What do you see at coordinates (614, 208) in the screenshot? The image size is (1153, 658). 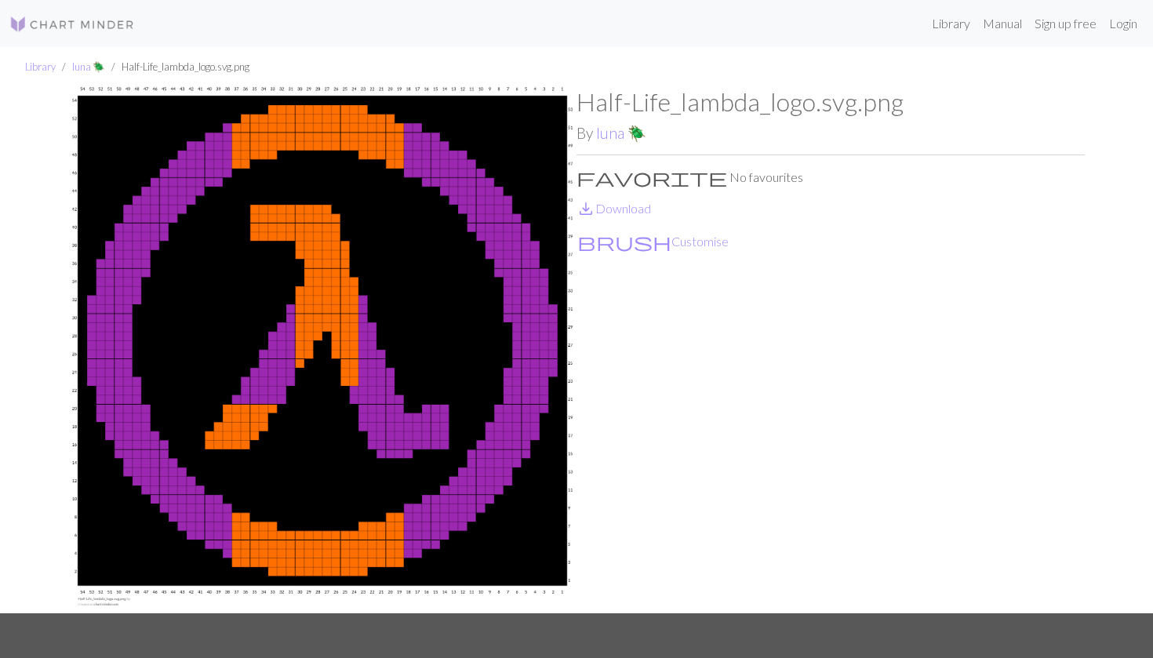 I see `a: DownloadDownload` at bounding box center [614, 208].